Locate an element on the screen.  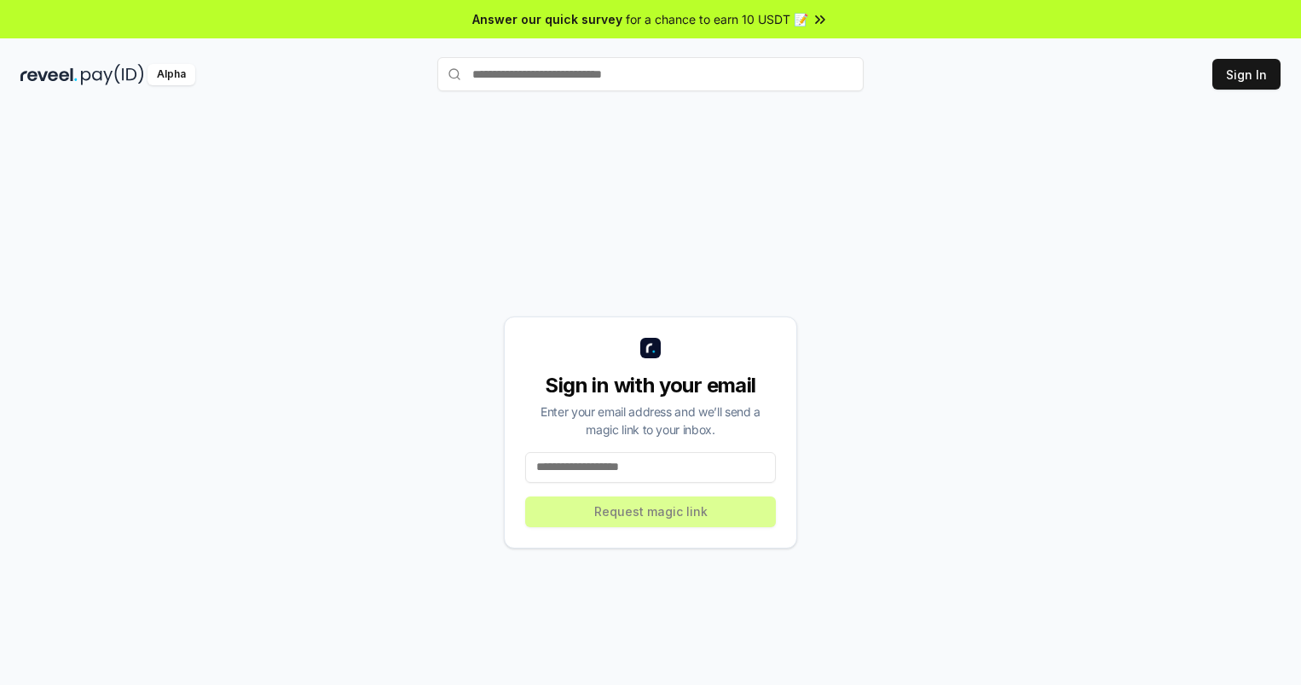
img: logo_small is located at coordinates (650, 348).